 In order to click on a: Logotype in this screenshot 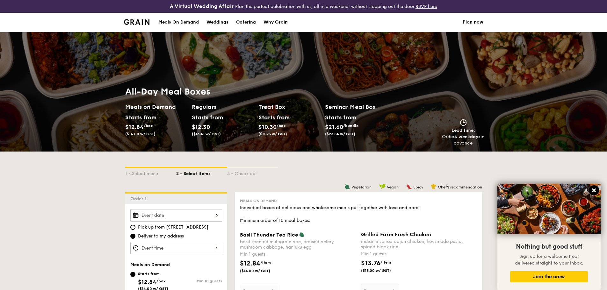, I will do `click(137, 22)`.